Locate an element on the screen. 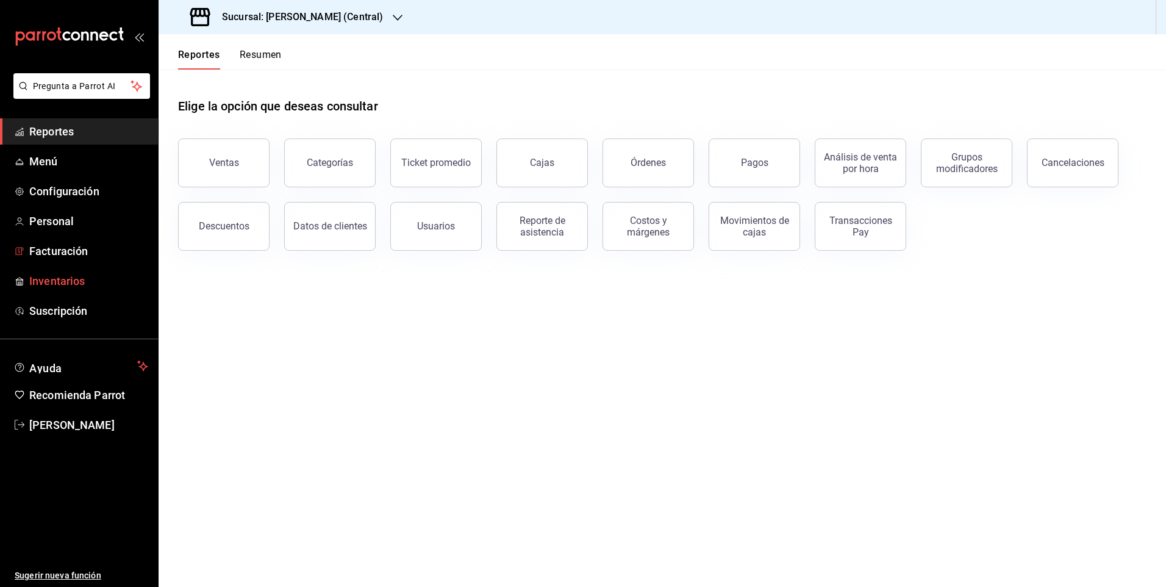 The image size is (1166, 587). span: Suscripción is located at coordinates (88, 310).